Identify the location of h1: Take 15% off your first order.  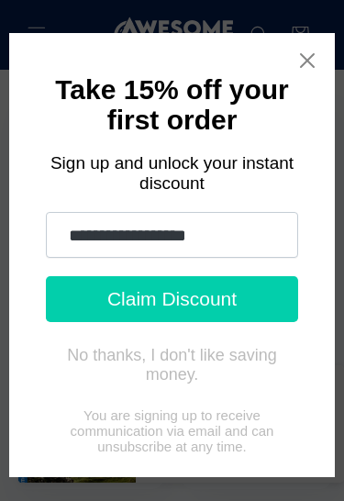
(172, 105).